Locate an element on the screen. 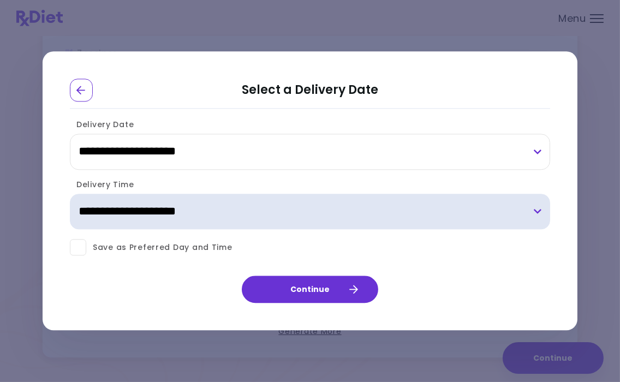  label: Delivery Time is located at coordinates (102, 184).